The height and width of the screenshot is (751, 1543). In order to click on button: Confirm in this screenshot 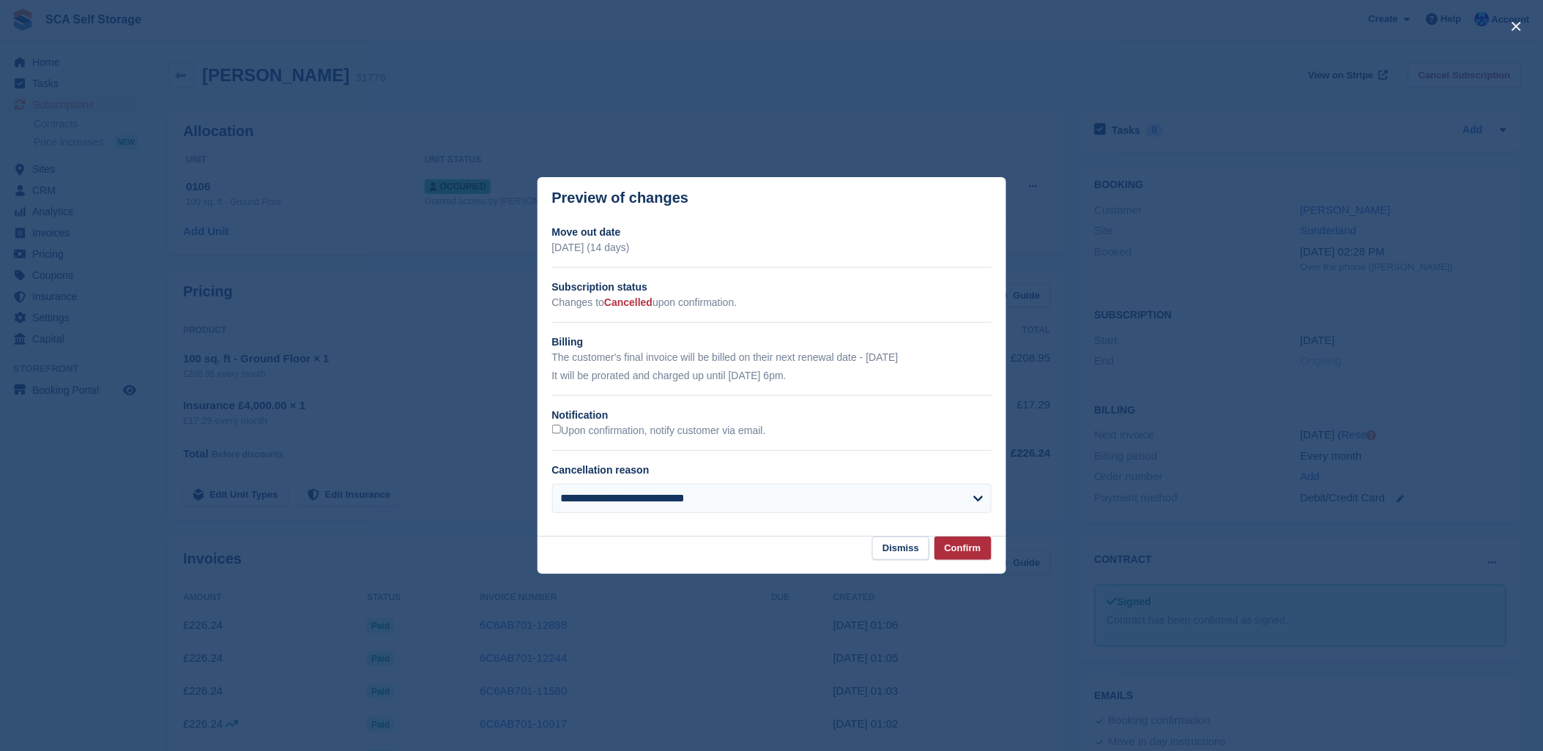, I will do `click(963, 549)`.